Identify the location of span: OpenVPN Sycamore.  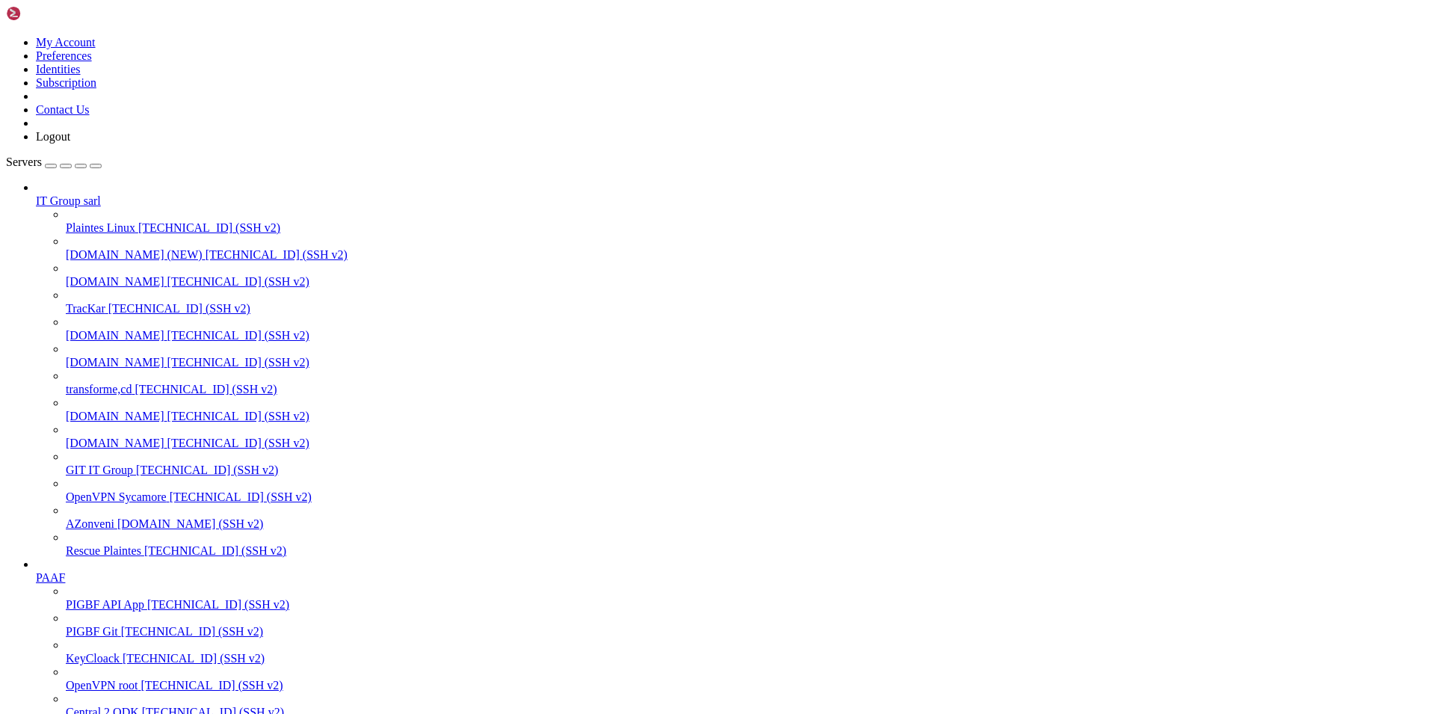
(116, 496).